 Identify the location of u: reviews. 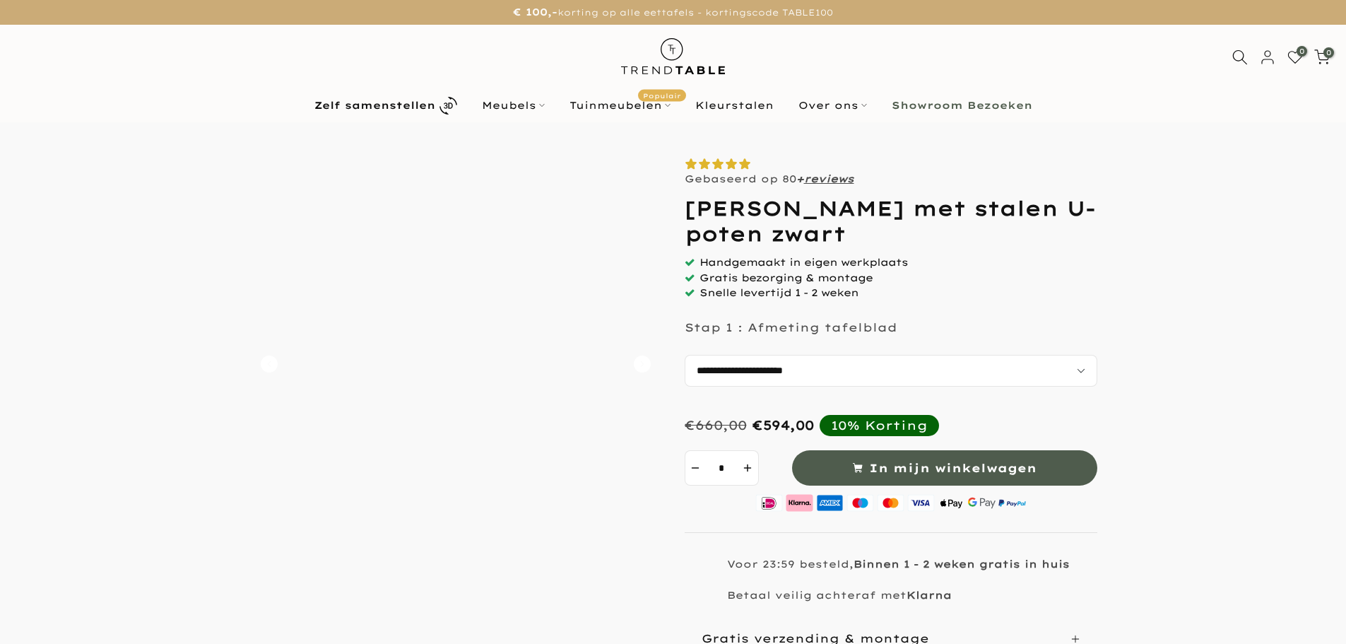
(829, 179).